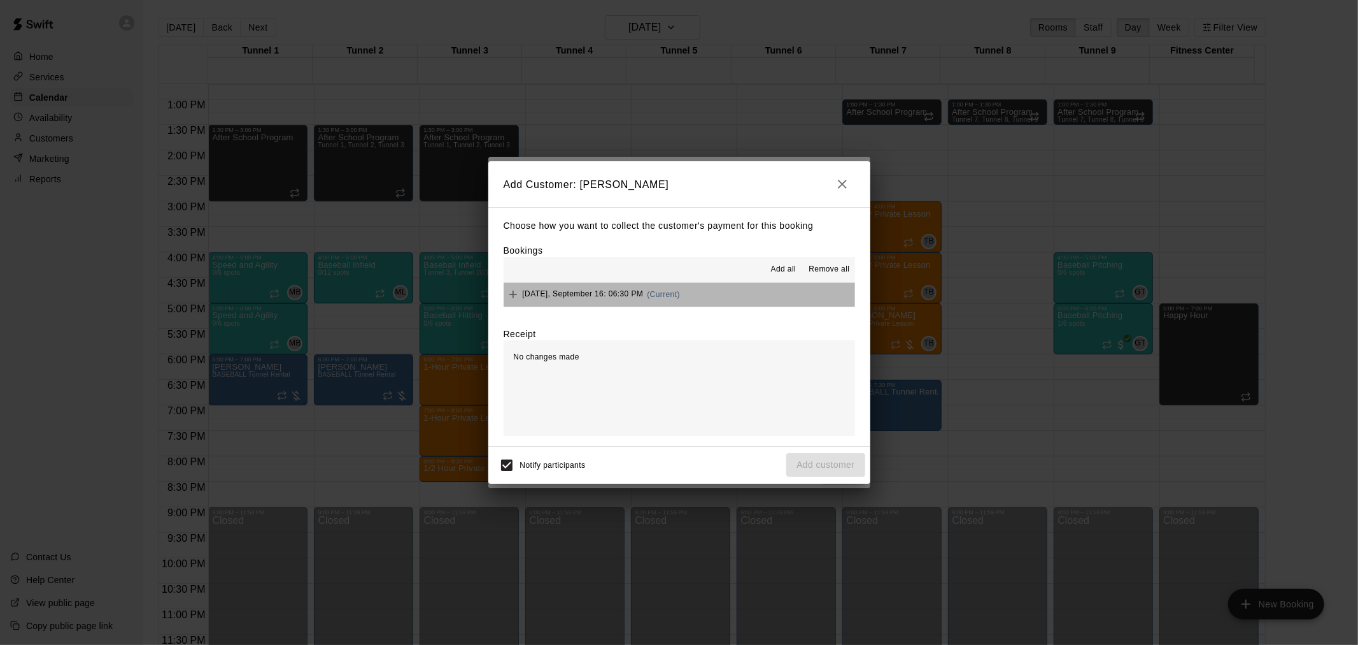  What do you see at coordinates (553, 465) in the screenshot?
I see `span: Notify participants` at bounding box center [553, 465].